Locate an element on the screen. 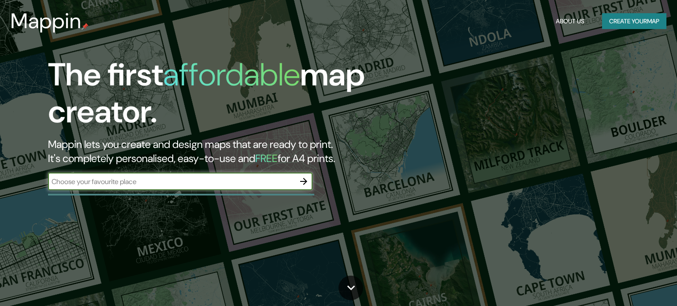 The image size is (677, 306). h5: FREE is located at coordinates (266, 158).